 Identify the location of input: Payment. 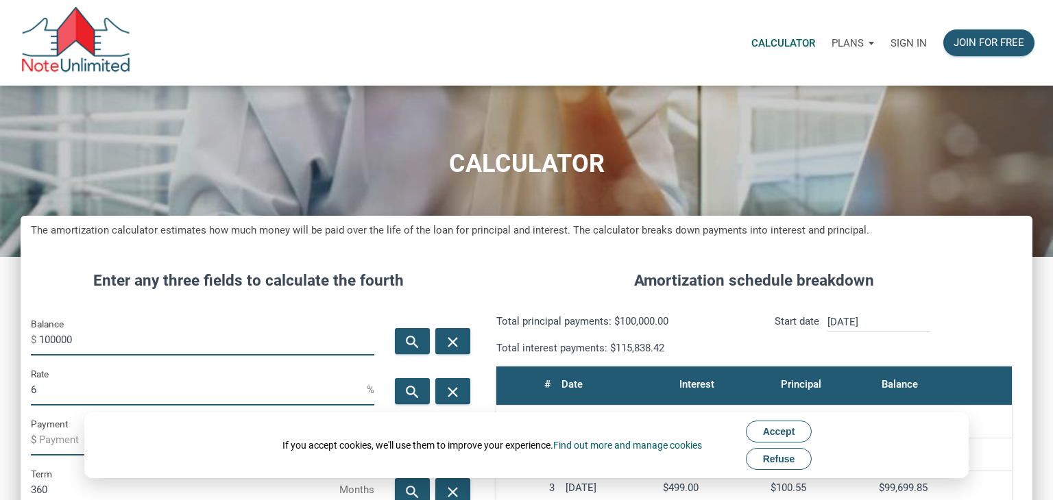
(206, 440).